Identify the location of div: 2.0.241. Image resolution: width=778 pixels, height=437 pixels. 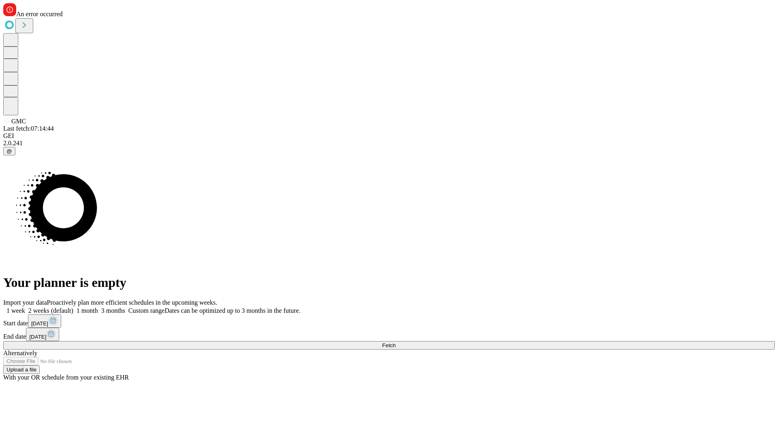
(389, 143).